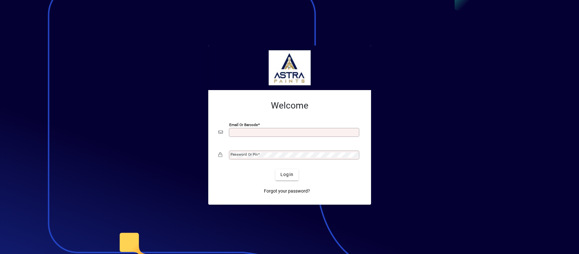  I want to click on a: Forgot your password?, so click(287, 191).